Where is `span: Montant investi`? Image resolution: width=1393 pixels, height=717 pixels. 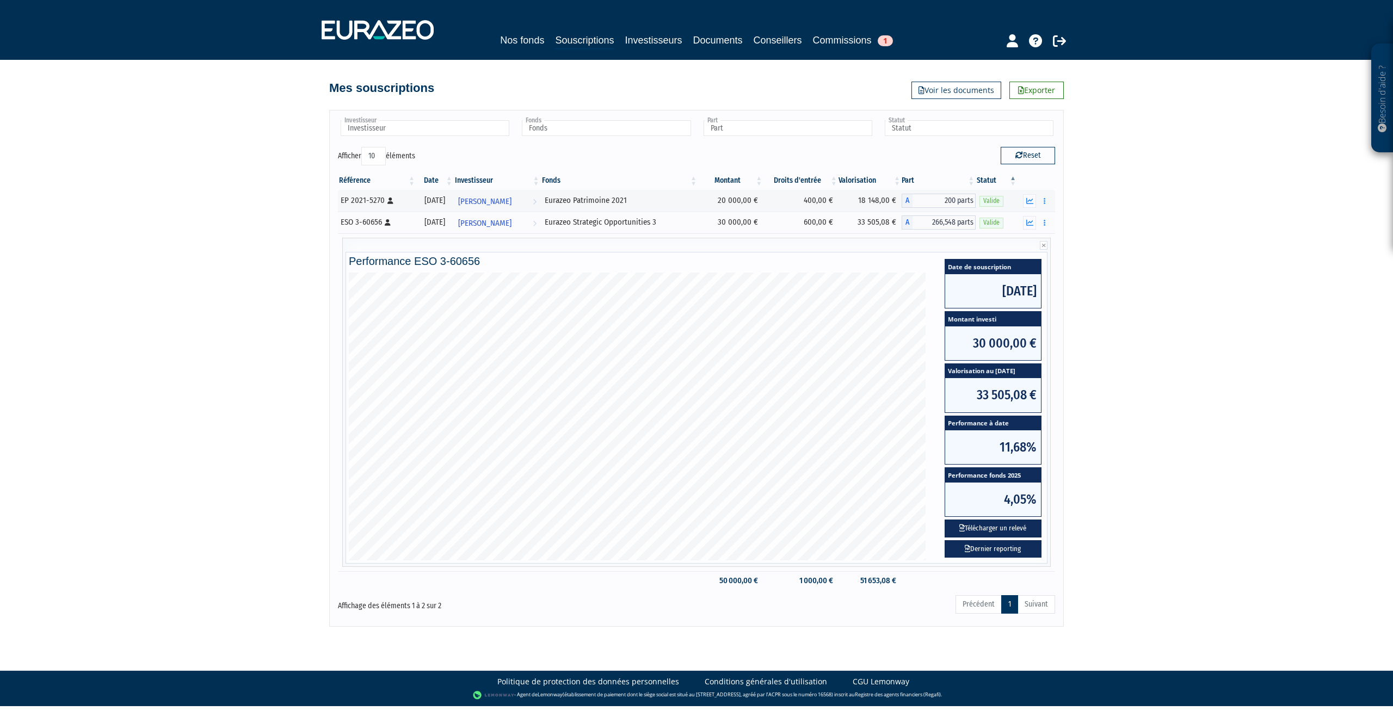 span: Montant investi is located at coordinates (993, 319).